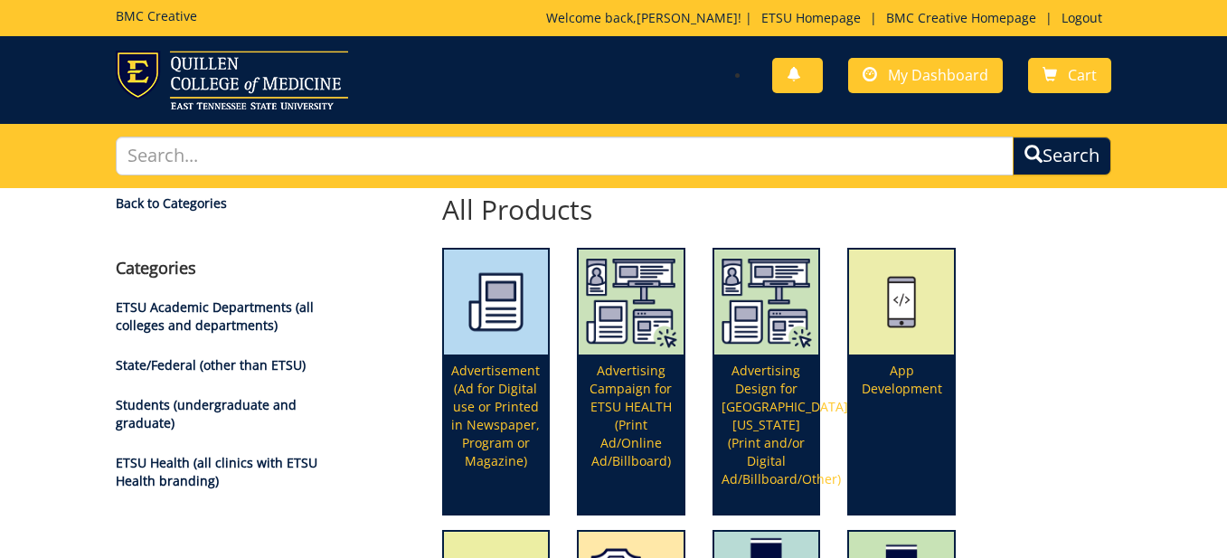 This screenshot has height=558, width=1227. What do you see at coordinates (156, 15) in the screenshot?
I see `h5: BMC Creative` at bounding box center [156, 15].